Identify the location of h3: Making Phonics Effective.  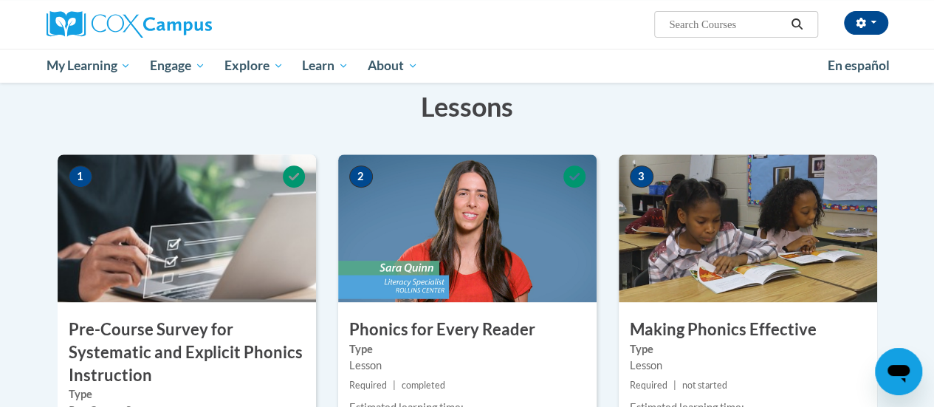
(748, 329).